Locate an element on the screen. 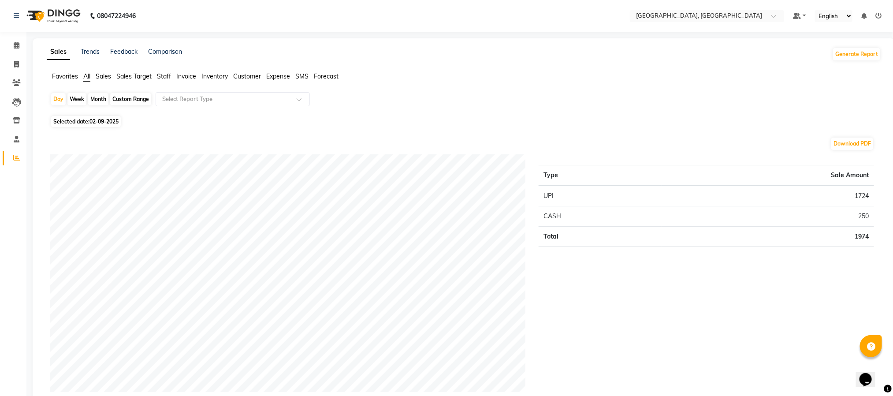  td: 1974 is located at coordinates (768, 237).